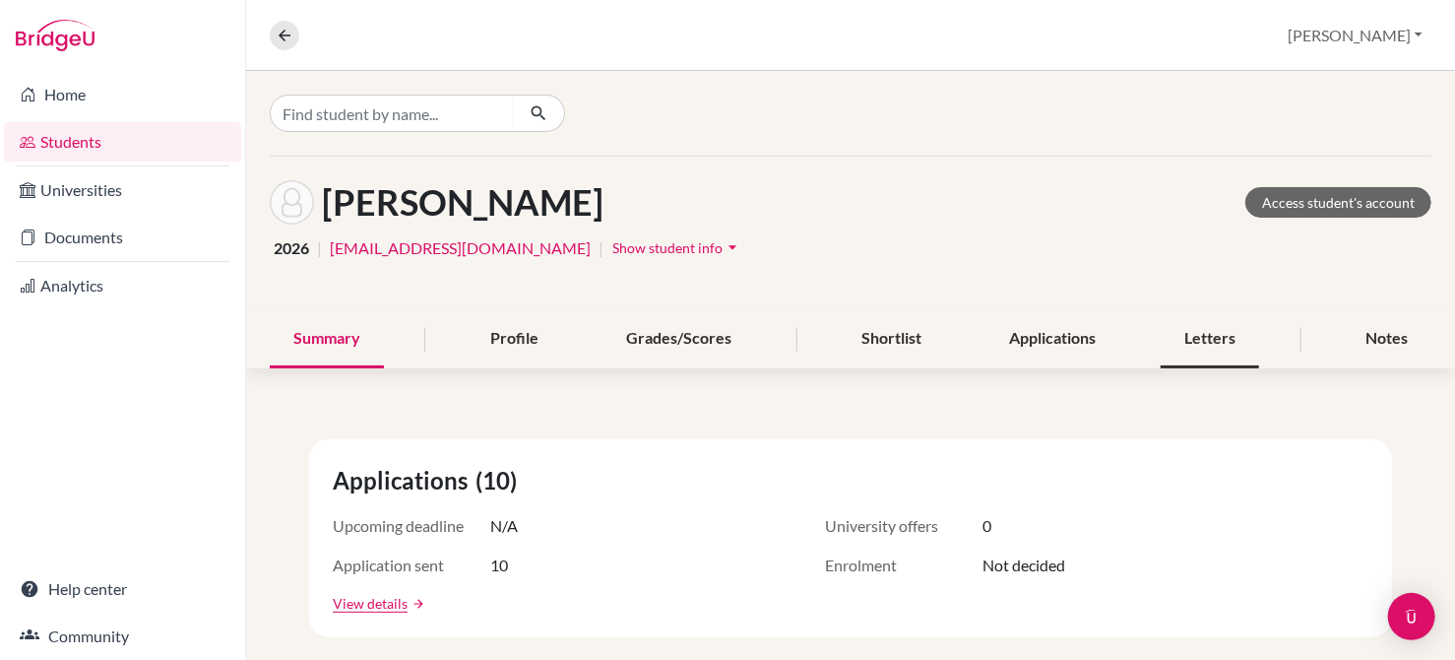 Image resolution: width=1455 pixels, height=660 pixels. Describe the element at coordinates (504, 526) in the screenshot. I see `span: N/A` at that location.